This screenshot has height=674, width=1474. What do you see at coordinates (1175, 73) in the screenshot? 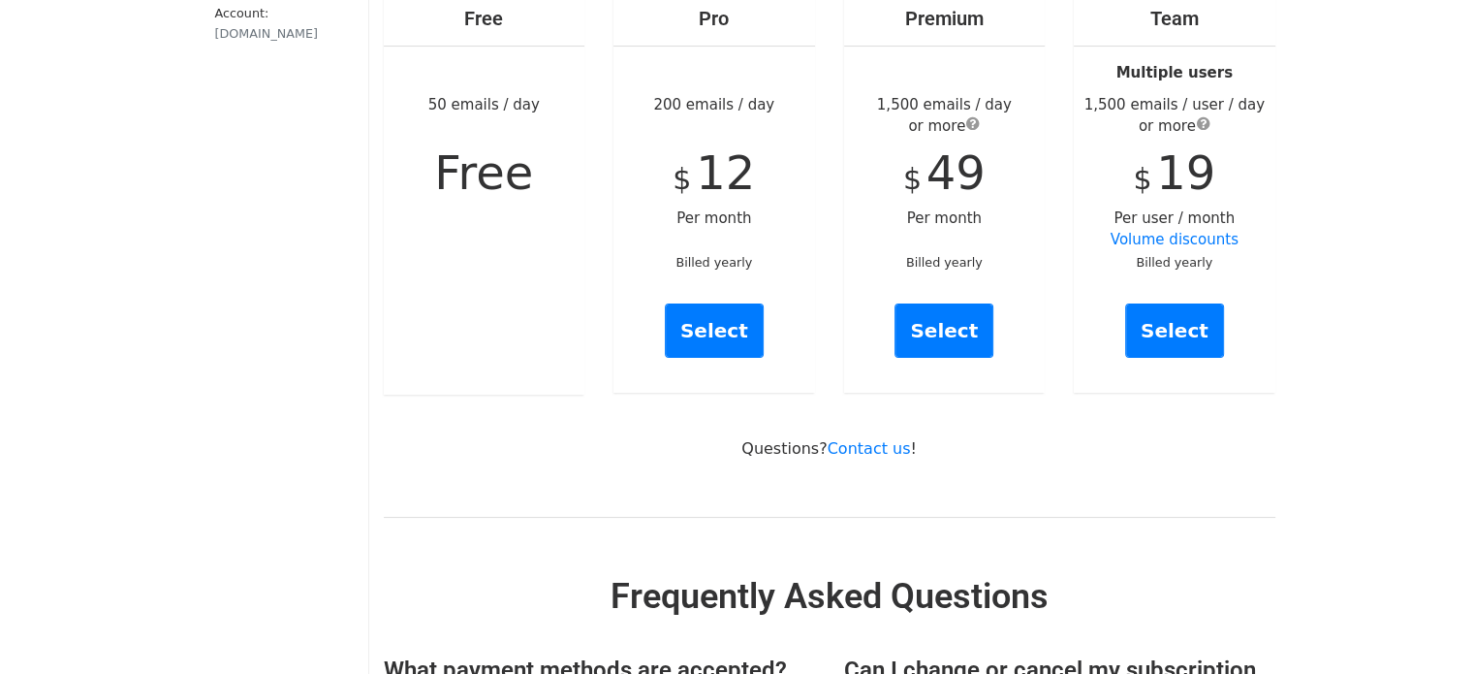
I see `strong: Multiple users` at bounding box center [1175, 73].